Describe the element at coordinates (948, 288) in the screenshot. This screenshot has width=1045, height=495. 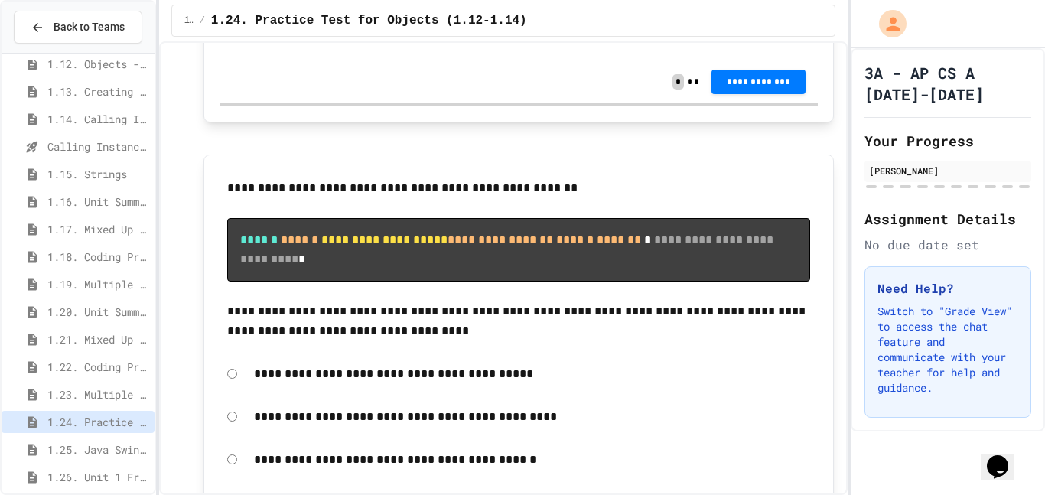
I see `h3: Need Help?` at that location.